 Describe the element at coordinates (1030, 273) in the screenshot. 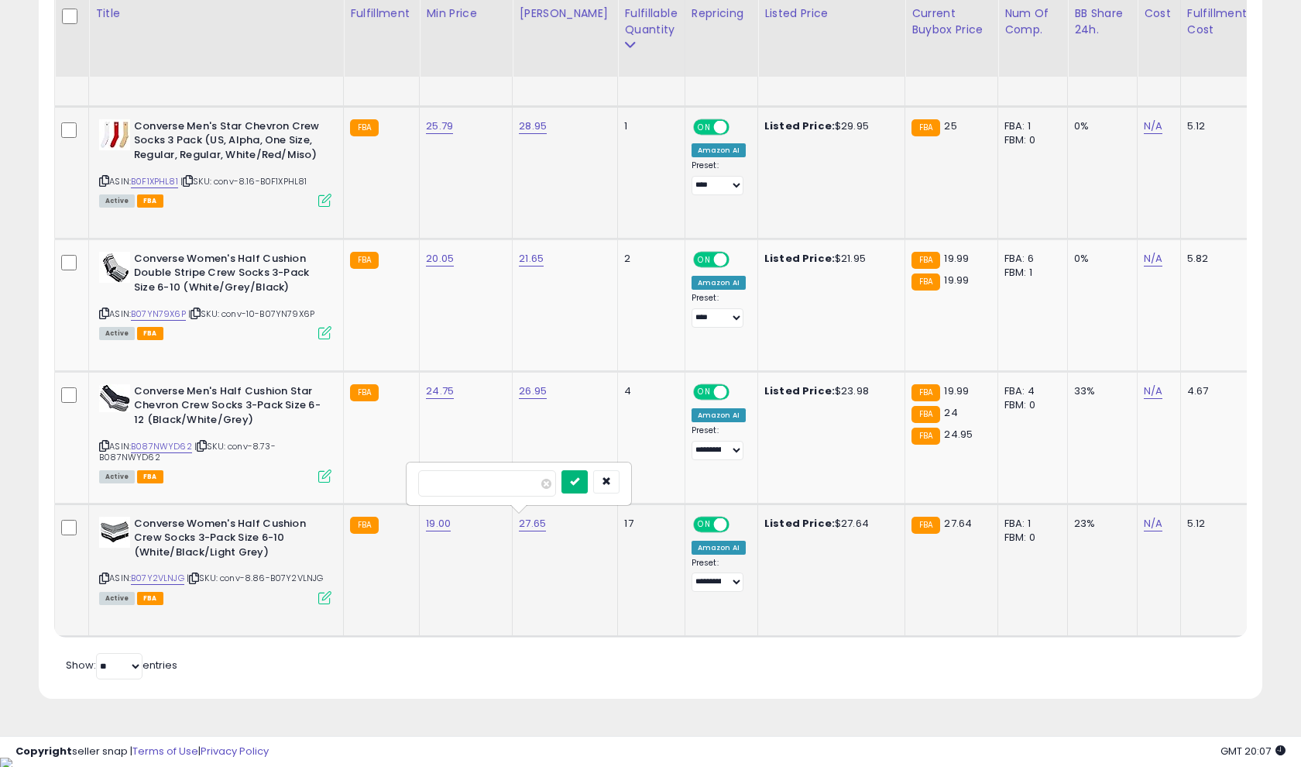

I see `div: FBM: 1` at that location.